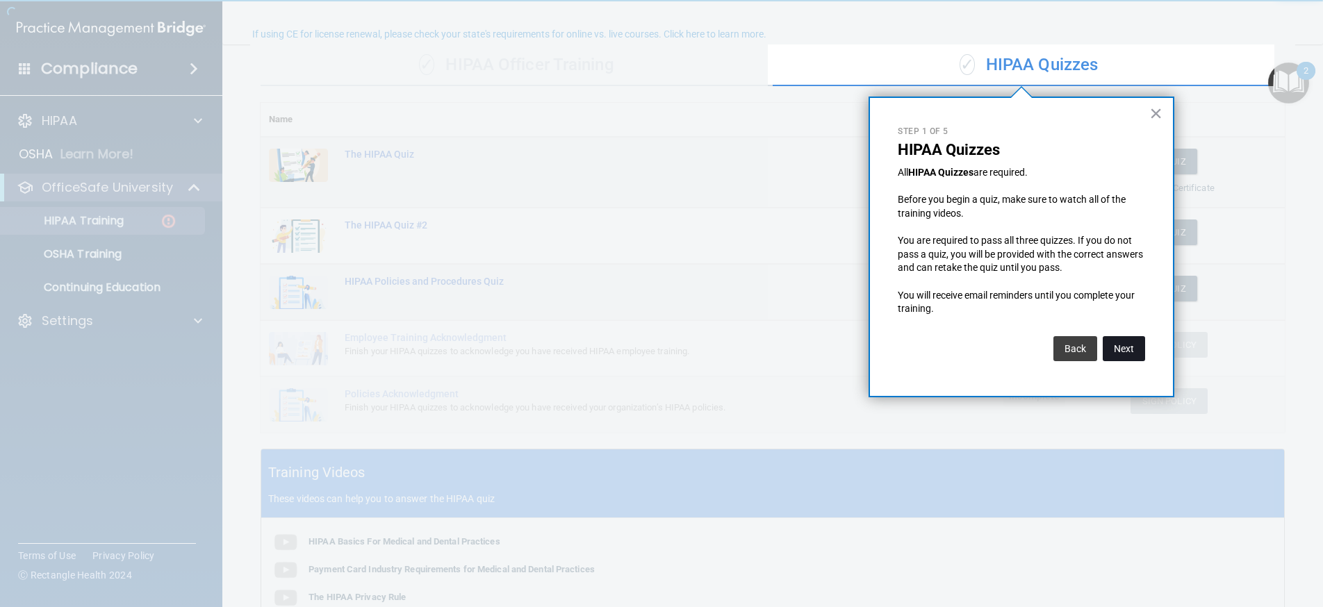 This screenshot has width=1323, height=607. Describe the element at coordinates (1156, 113) in the screenshot. I see `button: Close` at that location.